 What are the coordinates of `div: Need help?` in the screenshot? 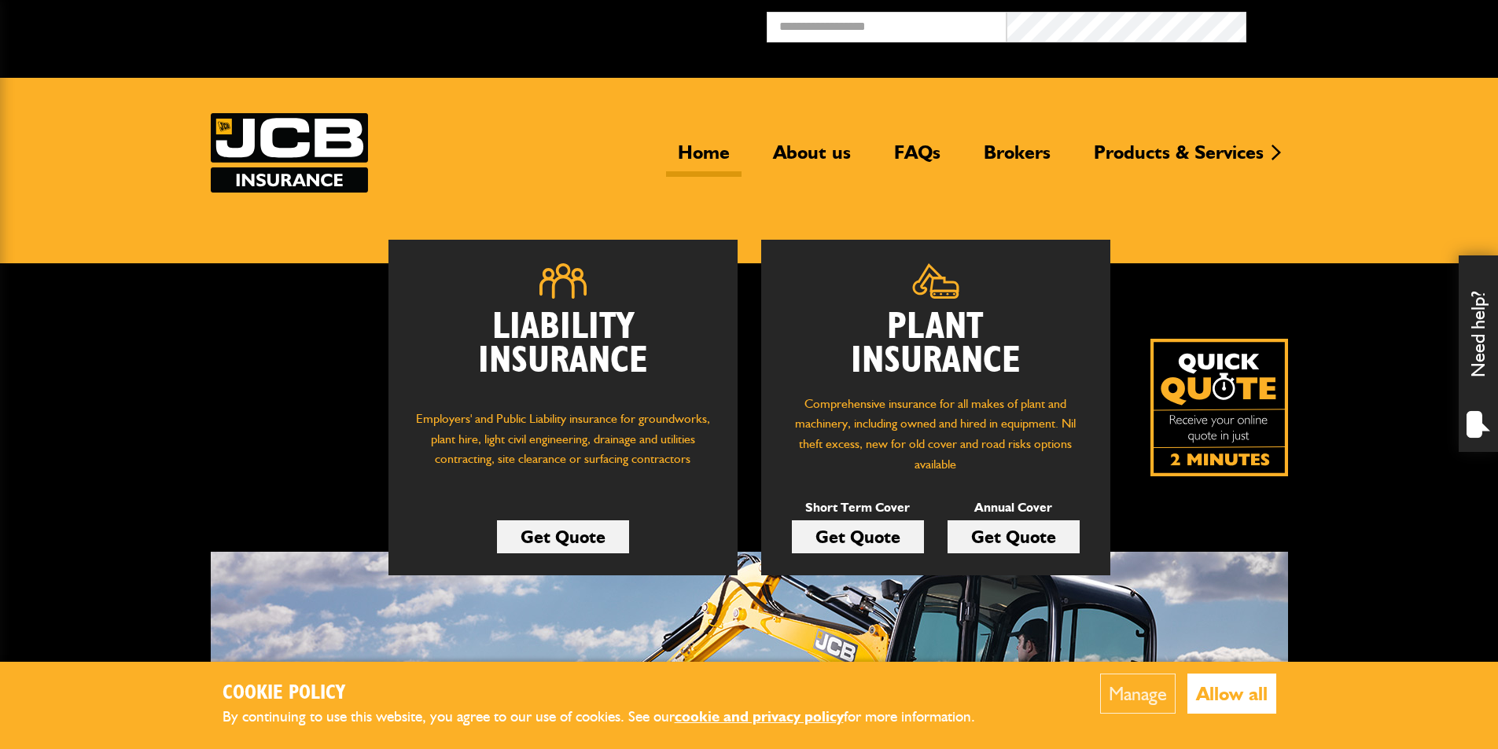 It's located at (1478, 354).